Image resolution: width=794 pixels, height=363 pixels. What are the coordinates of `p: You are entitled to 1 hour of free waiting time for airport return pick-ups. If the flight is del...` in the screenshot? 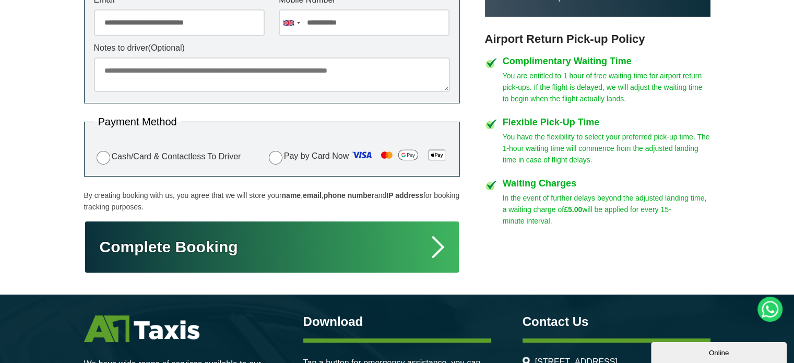 It's located at (607, 87).